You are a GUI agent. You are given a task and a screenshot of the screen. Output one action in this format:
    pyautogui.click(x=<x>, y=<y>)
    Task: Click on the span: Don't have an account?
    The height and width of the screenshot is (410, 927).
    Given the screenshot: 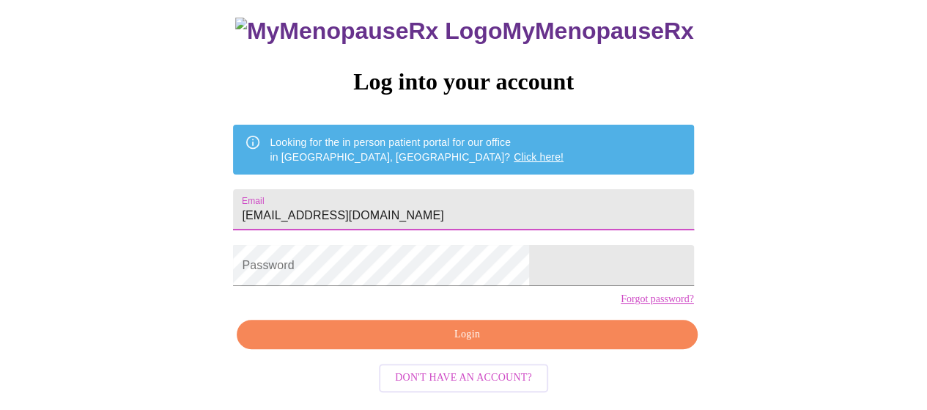 What is the action you would take?
    pyautogui.click(x=463, y=377)
    